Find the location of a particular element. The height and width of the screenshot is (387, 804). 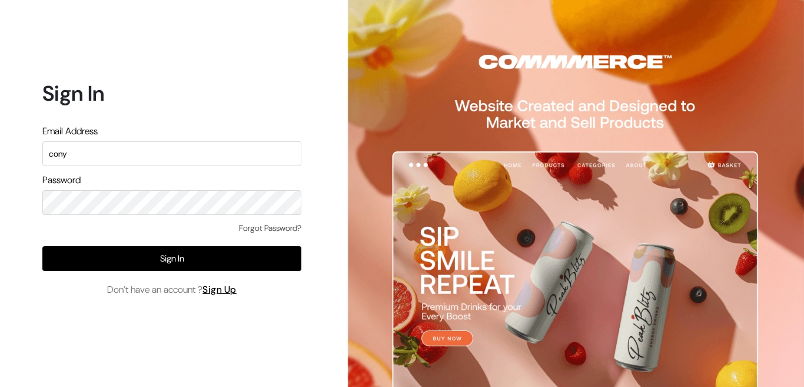

button: Sign In is located at coordinates (172, 259).